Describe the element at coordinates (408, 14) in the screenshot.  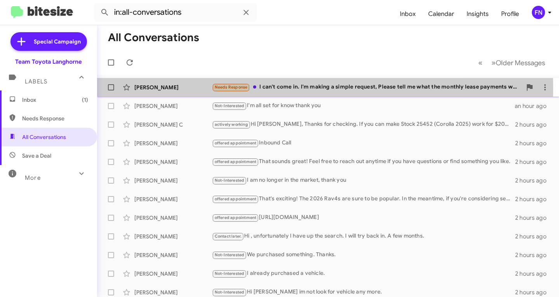
I see `a: Inbox` at that location.